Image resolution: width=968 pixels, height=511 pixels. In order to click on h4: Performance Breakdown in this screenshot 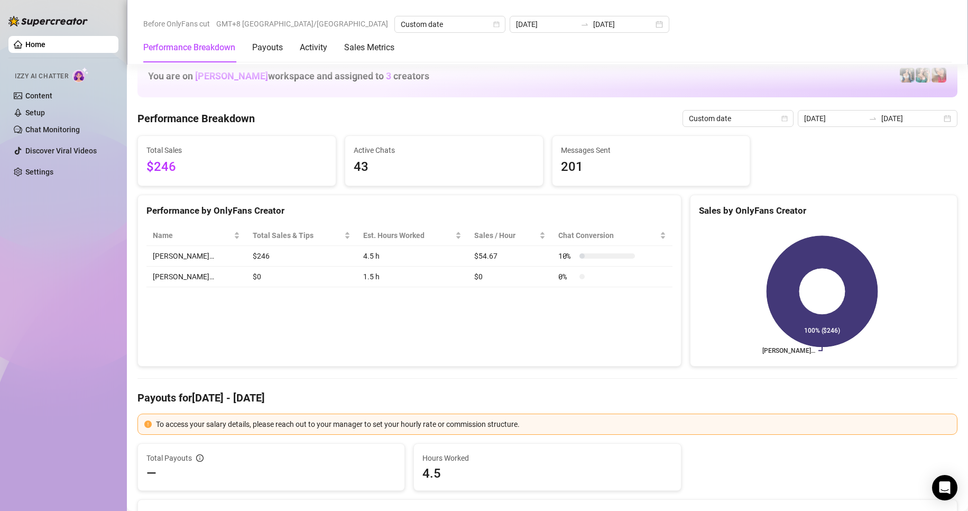, I will do `click(196, 118)`.